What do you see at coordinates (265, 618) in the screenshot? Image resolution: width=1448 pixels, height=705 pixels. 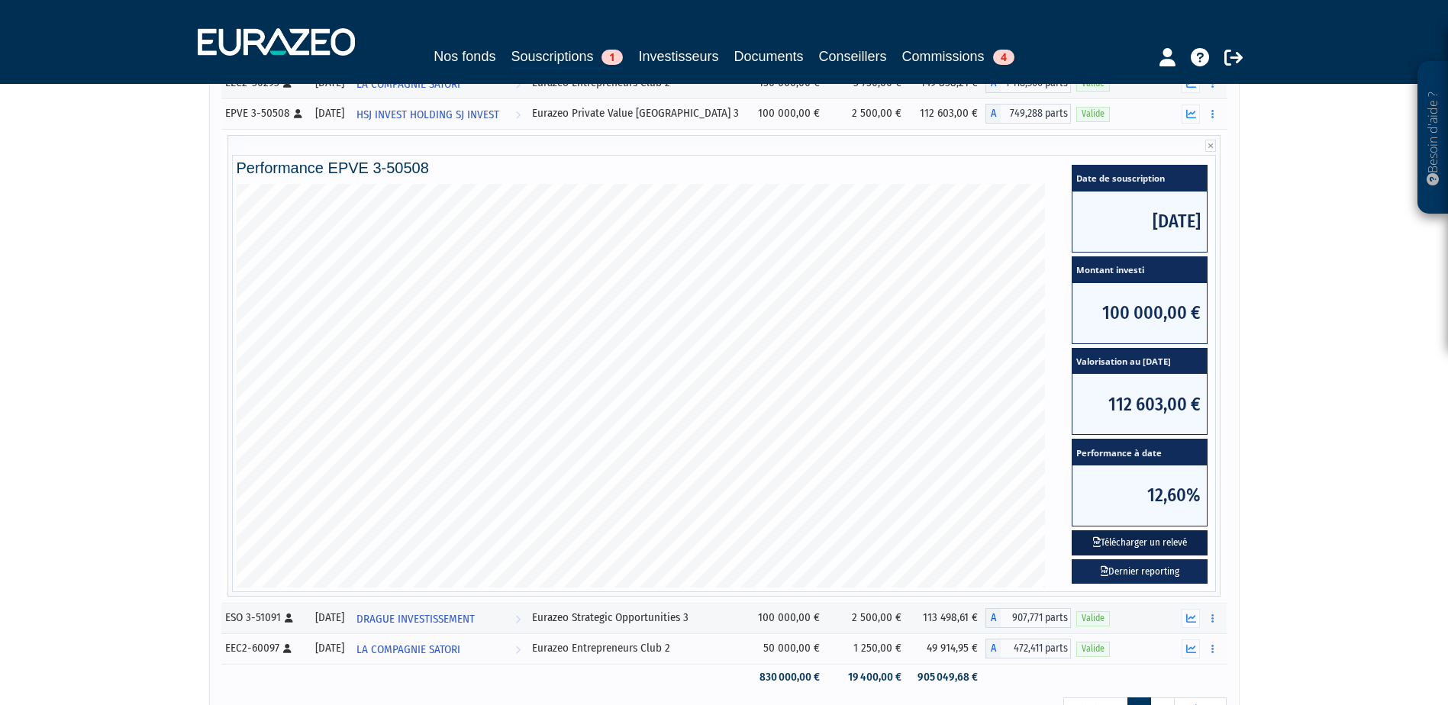 I see `div: ESO 3-51091` at bounding box center [265, 618].